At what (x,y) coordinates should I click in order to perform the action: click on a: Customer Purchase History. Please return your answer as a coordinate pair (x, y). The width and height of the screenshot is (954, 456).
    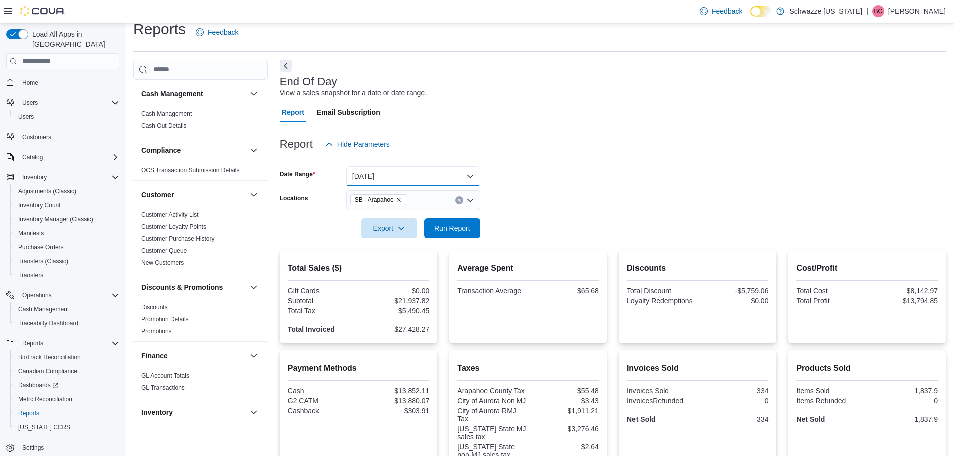
    Looking at the image, I should click on (178, 239).